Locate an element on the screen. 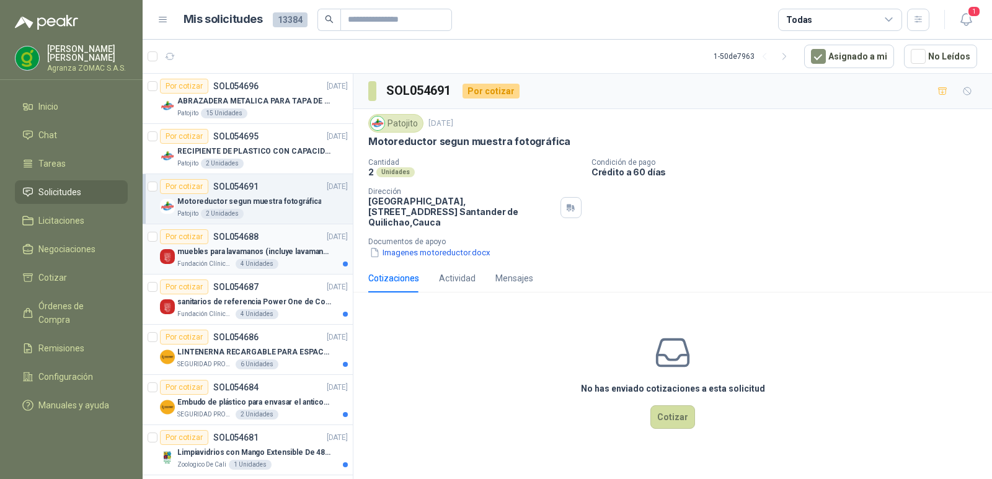 Image resolution: width=992 pixels, height=479 pixels. div: Actividad is located at coordinates (457, 278).